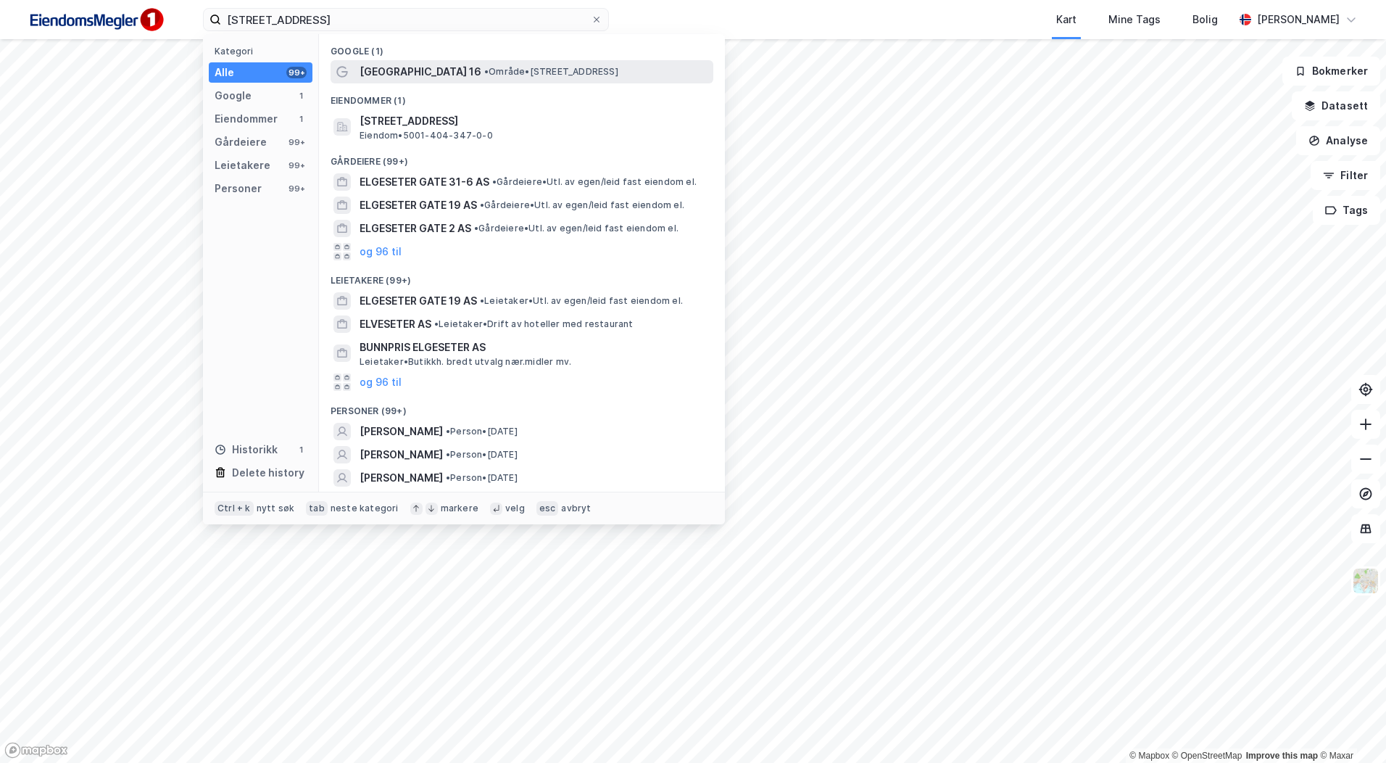 This screenshot has height=763, width=1386. Describe the element at coordinates (515, 508) in the screenshot. I see `div: velg` at that location.